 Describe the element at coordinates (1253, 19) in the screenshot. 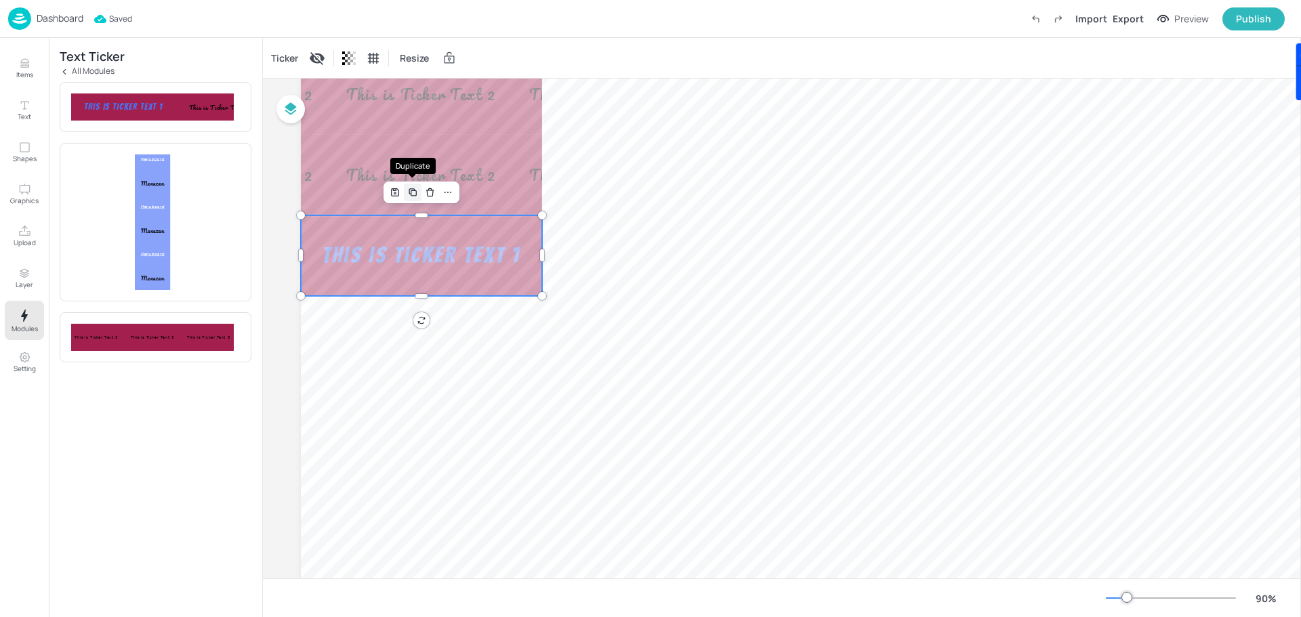

I see `div: Publish` at that location.